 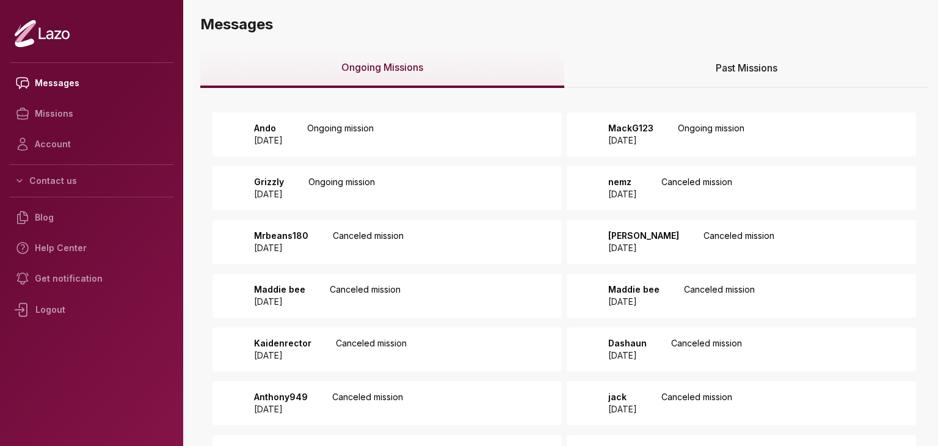 What do you see at coordinates (92, 144) in the screenshot?
I see `a: Account` at bounding box center [92, 144].